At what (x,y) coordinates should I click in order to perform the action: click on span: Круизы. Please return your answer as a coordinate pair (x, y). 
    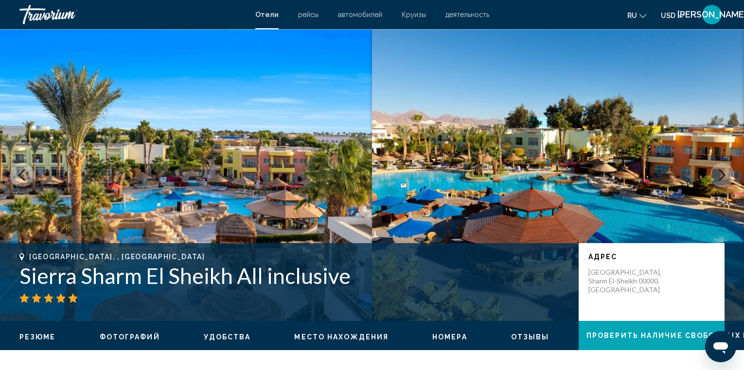
    Looking at the image, I should click on (414, 15).